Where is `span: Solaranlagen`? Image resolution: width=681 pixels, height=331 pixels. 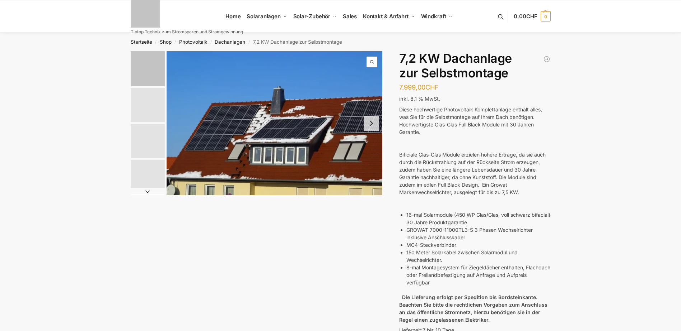
span: Solaranlagen is located at coordinates (263, 16).